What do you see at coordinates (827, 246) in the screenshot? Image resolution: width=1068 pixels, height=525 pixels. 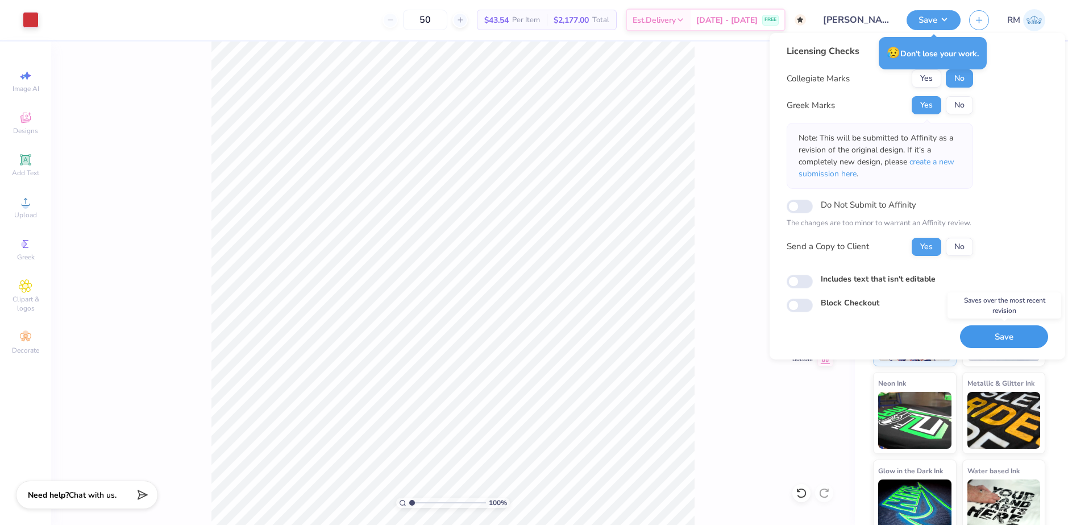 I see `div: Send a Copy to Client` at bounding box center [827, 246].